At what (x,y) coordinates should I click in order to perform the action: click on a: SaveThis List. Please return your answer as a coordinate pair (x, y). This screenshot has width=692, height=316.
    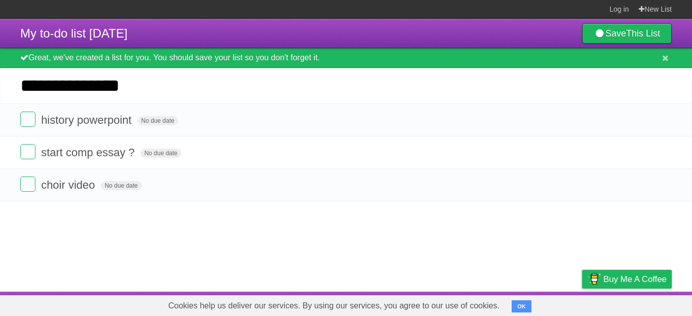
    Looking at the image, I should click on (627, 33).